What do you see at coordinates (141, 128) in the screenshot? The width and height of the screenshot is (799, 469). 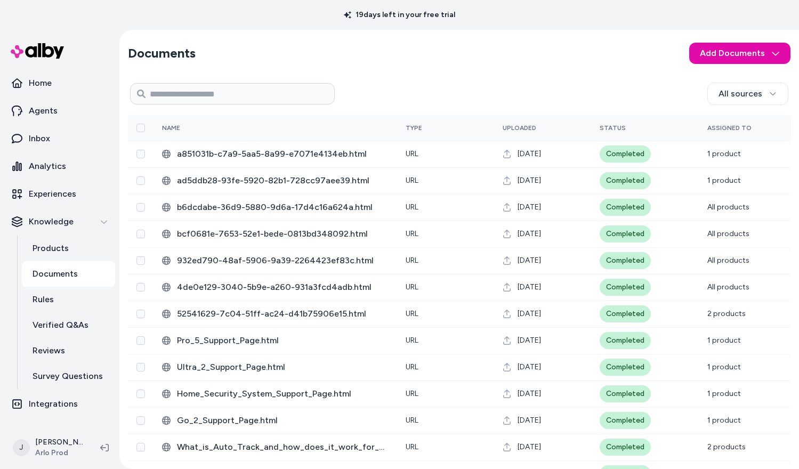 I see `button: Select all` at bounding box center [141, 128].